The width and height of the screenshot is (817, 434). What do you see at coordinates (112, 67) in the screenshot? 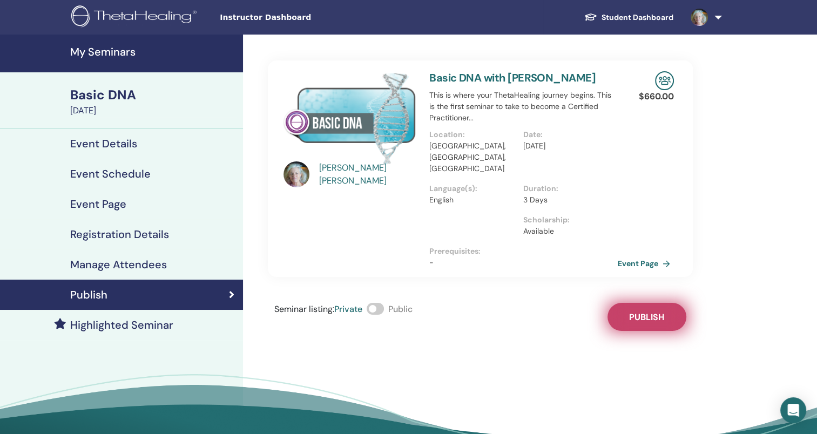
I see `img: tab_keywords_by_traffic_grey.svg` at bounding box center [112, 67].